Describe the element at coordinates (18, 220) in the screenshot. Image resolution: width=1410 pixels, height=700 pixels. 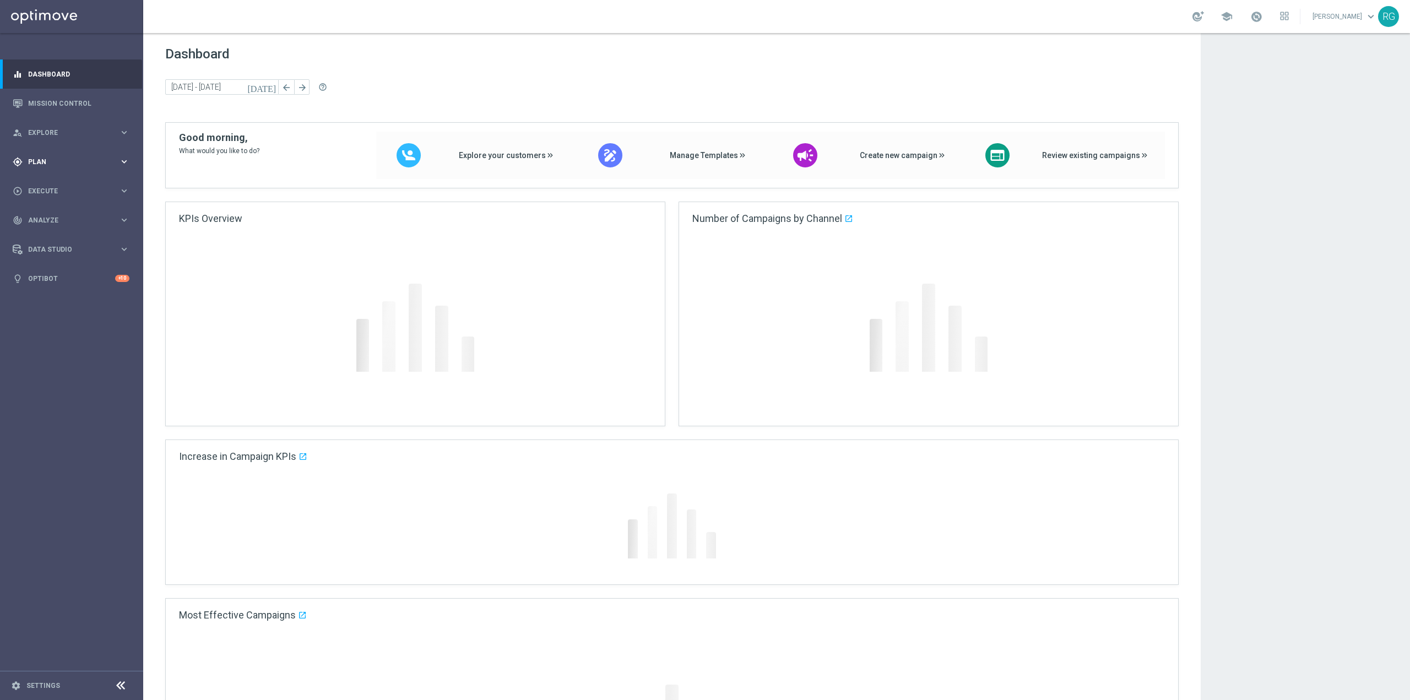
I see `i: track_changes` at that location.